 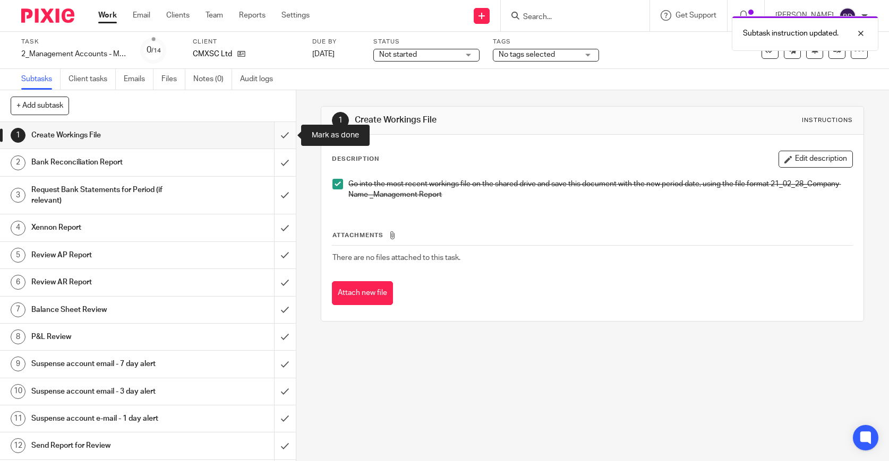 I want to click on div: 7, so click(x=18, y=310).